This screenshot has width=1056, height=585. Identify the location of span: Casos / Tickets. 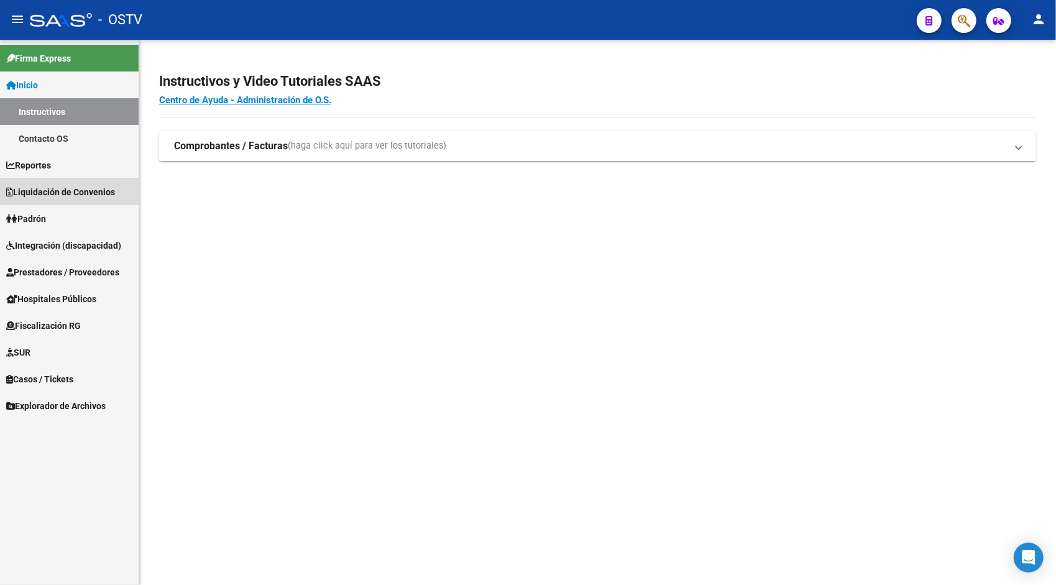
(40, 379).